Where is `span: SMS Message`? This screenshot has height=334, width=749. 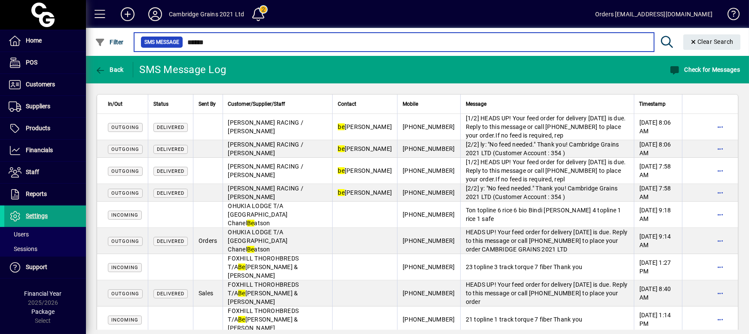
span: SMS Message is located at coordinates (162, 42).